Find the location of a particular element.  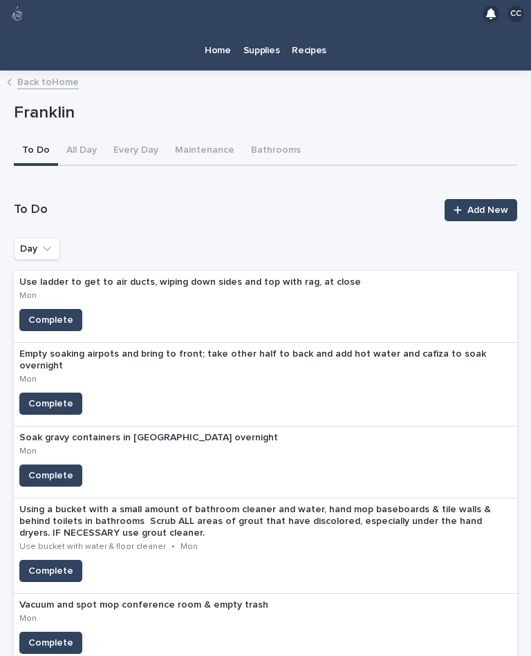

p: Vacuum and spot mop conference room & empty trash is located at coordinates (152, 605).